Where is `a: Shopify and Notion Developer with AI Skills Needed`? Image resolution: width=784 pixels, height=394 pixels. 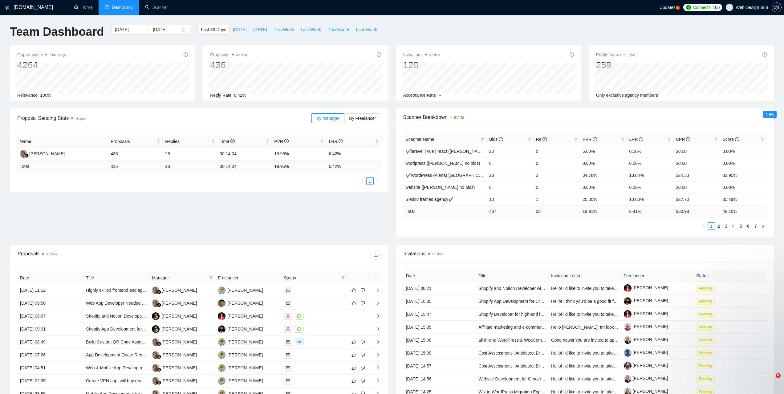
a: Shopify and Notion Developer with AI Skills Needed is located at coordinates (135, 316).